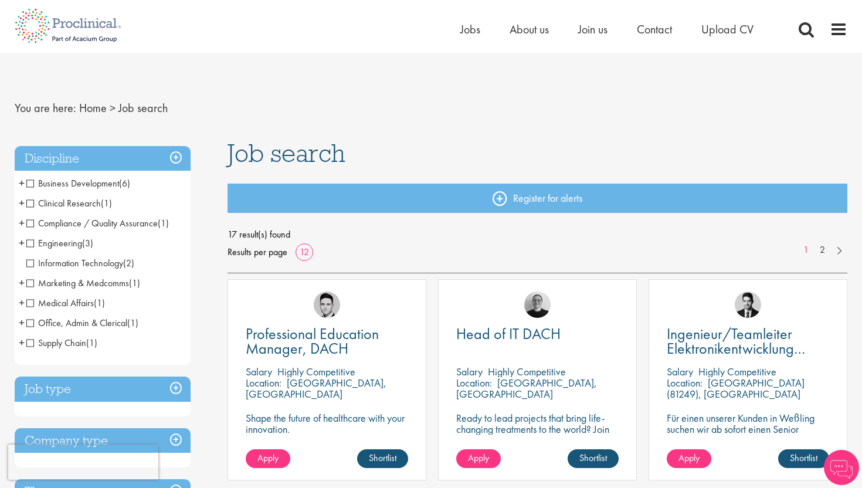 The width and height of the screenshot is (862, 488). I want to click on a: Connor Lynes, so click(326, 304).